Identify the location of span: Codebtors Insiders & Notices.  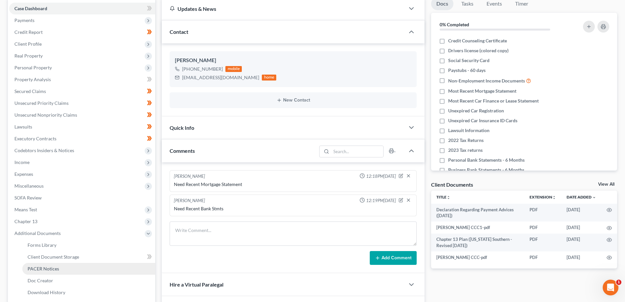
(44, 150).